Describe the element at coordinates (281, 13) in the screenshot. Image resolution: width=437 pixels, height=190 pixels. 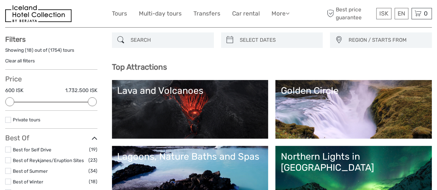
I see `a: More` at that location.